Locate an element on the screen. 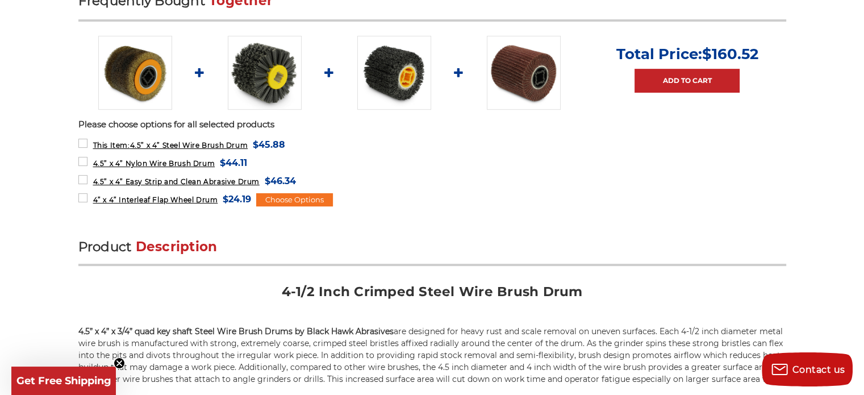 Image resolution: width=864 pixels, height=395 pixels. strong: This Item: is located at coordinates (111, 145).